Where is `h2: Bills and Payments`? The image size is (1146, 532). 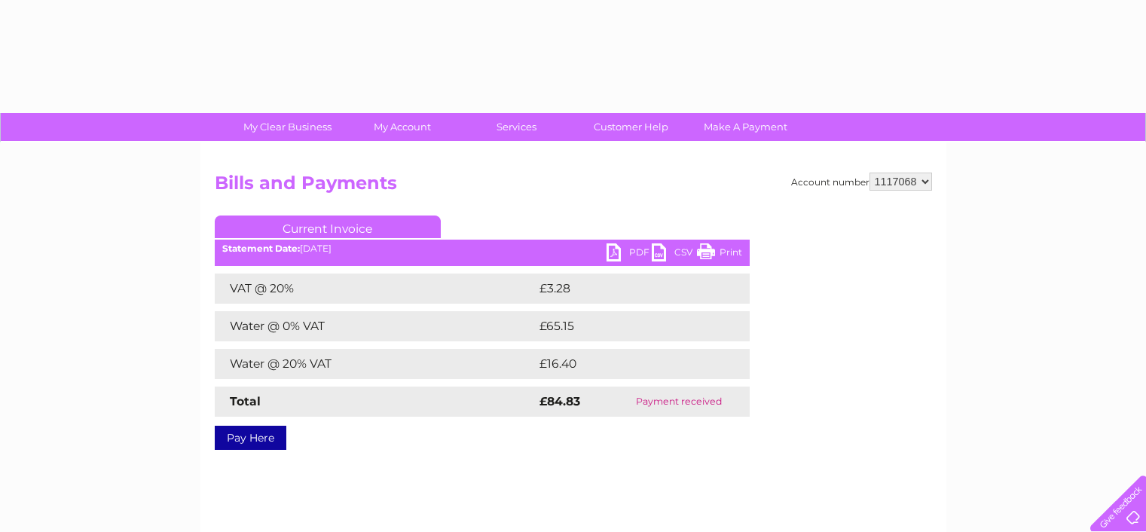
h2: Bills and Payments is located at coordinates (573, 187).